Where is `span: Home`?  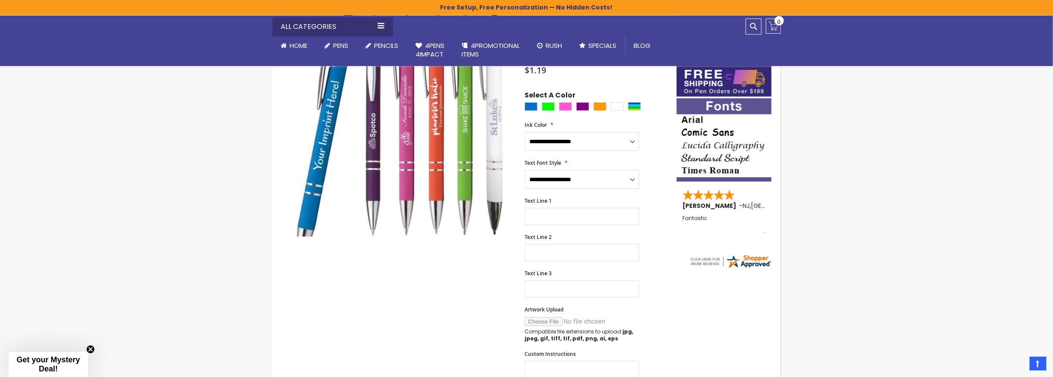
span: Home is located at coordinates (299, 45).